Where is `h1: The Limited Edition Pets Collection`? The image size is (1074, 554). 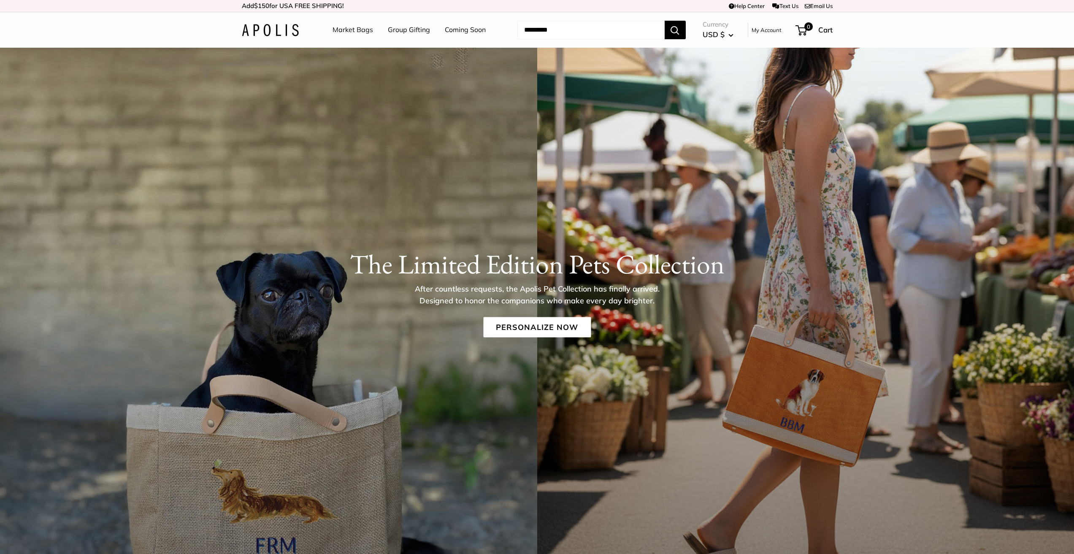 h1: The Limited Edition Pets Collection is located at coordinates (537, 264).